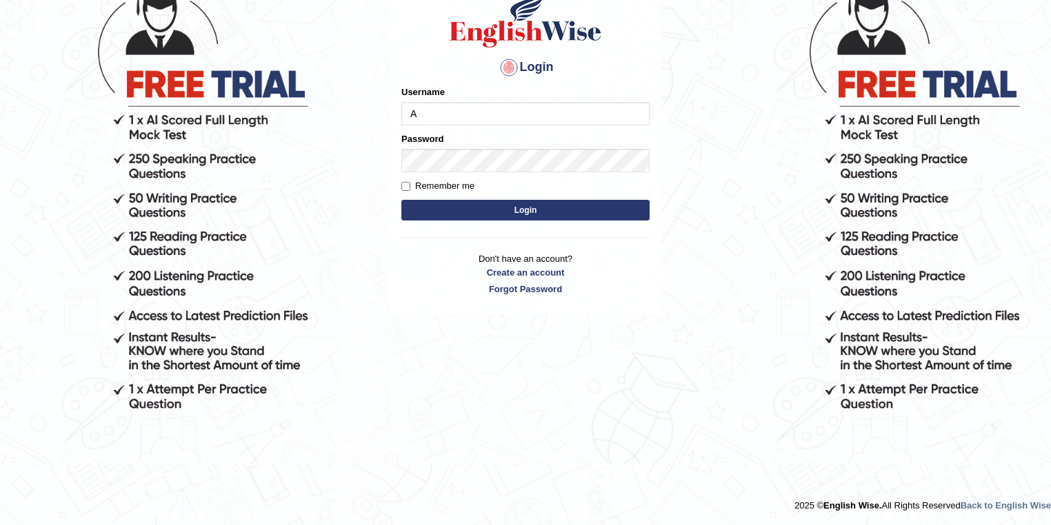  What do you see at coordinates (923, 502) in the screenshot?
I see `div: 2025 © All Rights Reserved` at bounding box center [923, 502].